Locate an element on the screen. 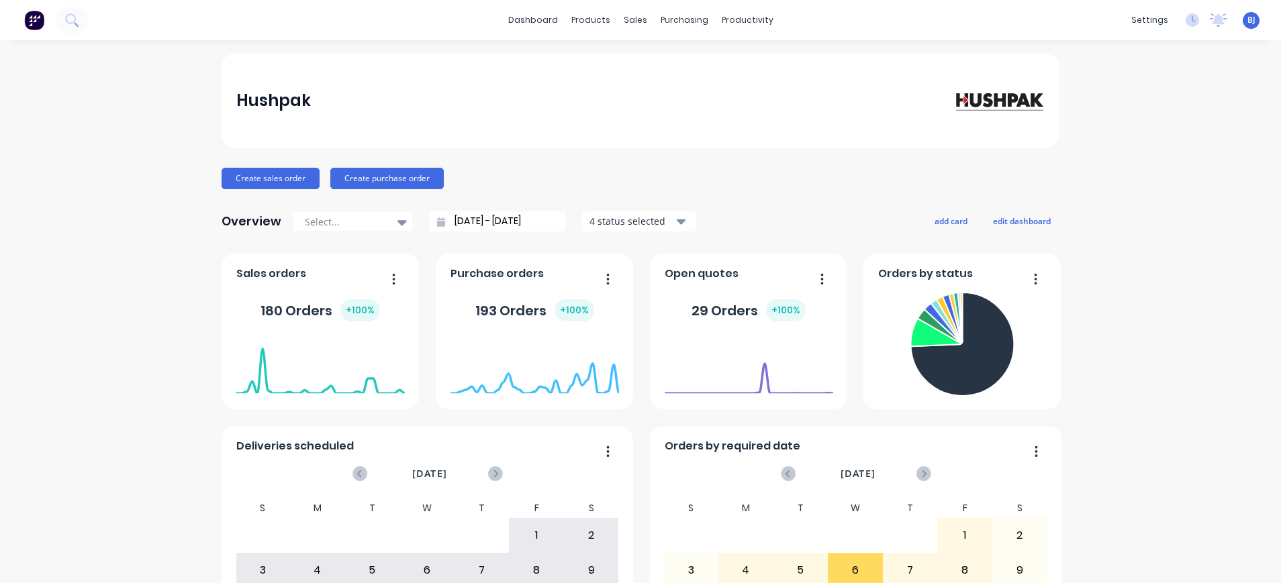  button: edit dashboard is located at coordinates (1022, 221).